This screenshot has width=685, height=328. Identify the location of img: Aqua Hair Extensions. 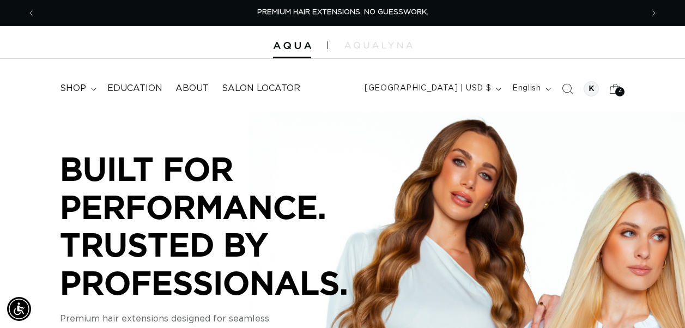
(292, 46).